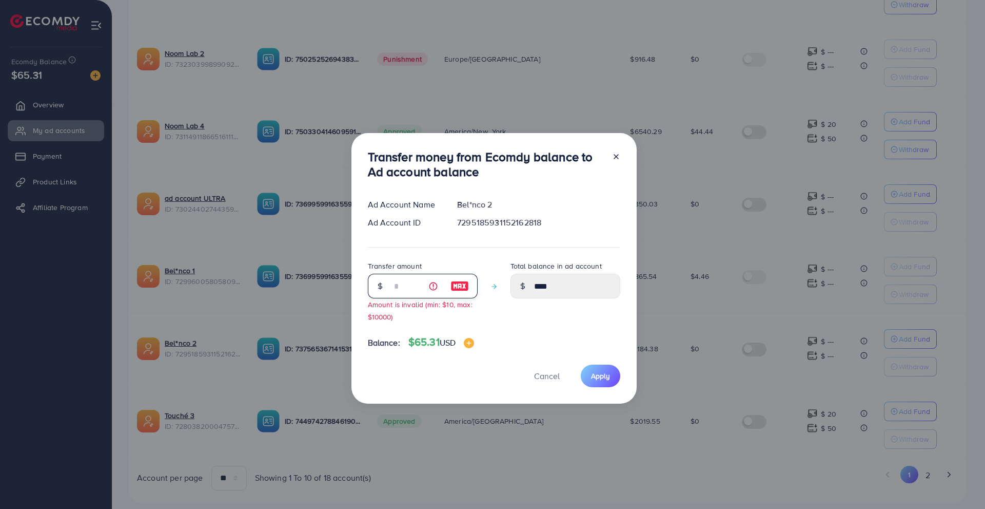 This screenshot has height=509, width=985. I want to click on label: Transfer amount, so click(395, 266).